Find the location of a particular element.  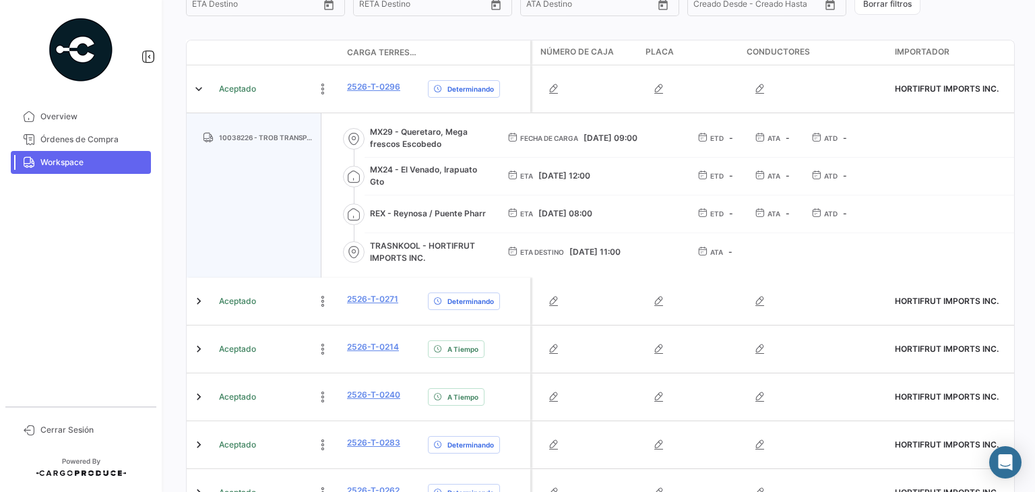

a: Overview is located at coordinates (81, 117).